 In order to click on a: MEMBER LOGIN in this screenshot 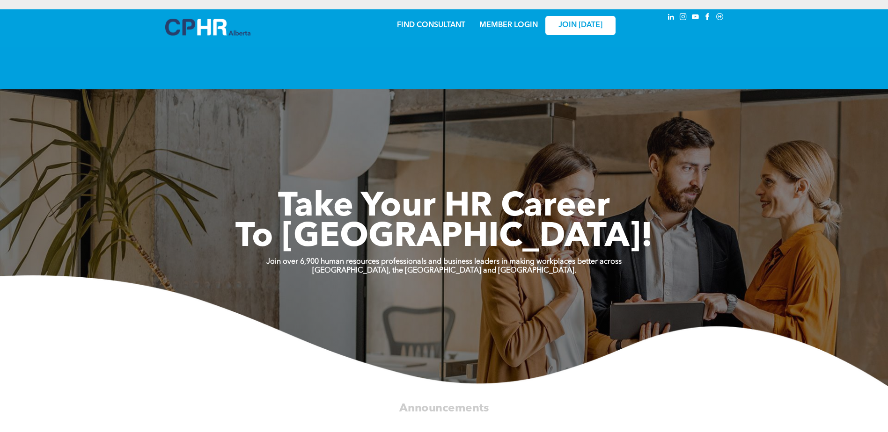, I will do `click(508, 25)`.